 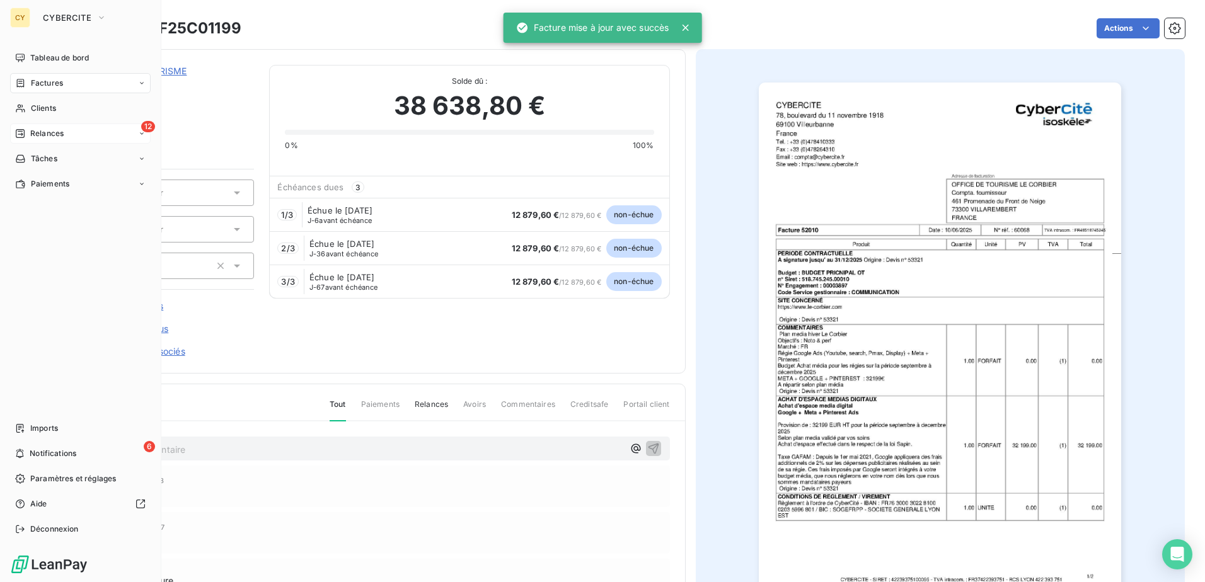 I want to click on div: CY, so click(x=20, y=18).